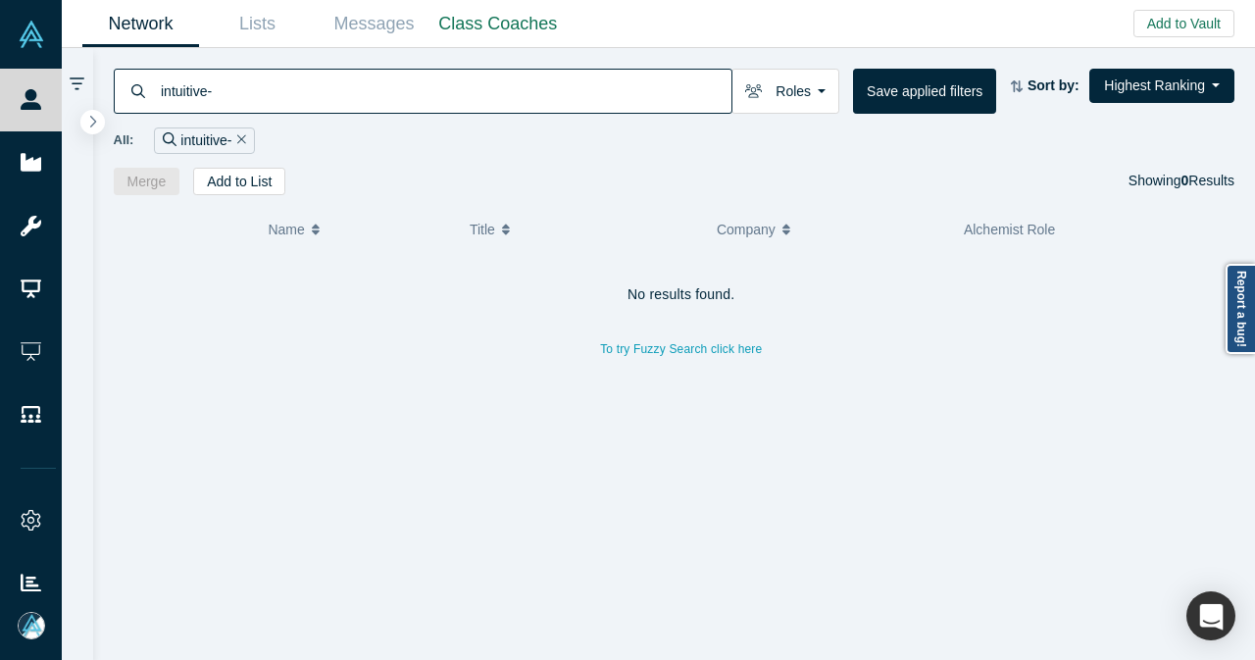 The image size is (1255, 660). Describe the element at coordinates (1241, 309) in the screenshot. I see `a: Report a bug!` at that location.